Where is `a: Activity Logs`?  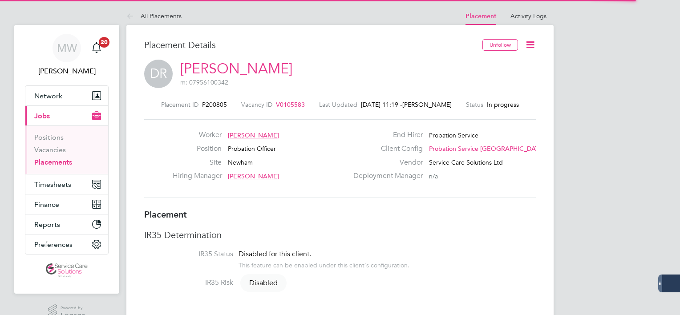 a: Activity Logs is located at coordinates (528, 16).